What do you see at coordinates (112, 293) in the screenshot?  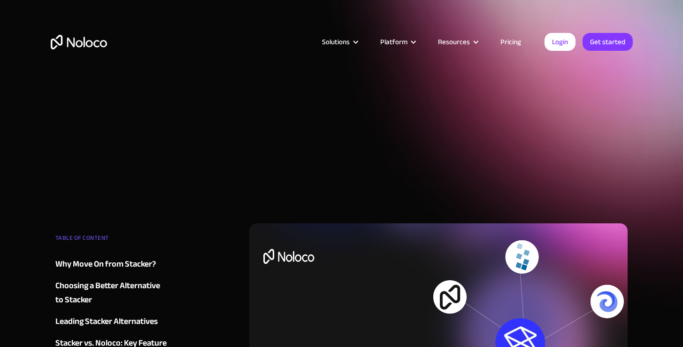 I see `div: Choosing a Better Alternative to Stacker` at bounding box center [112, 293].